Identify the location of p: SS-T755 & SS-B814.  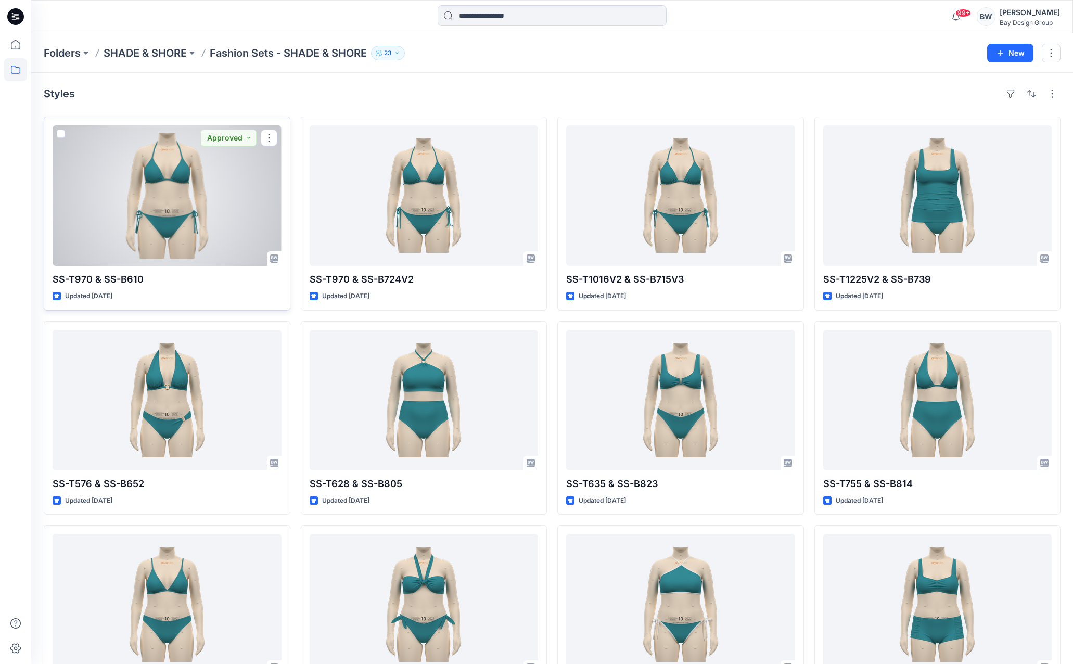
(938, 484).